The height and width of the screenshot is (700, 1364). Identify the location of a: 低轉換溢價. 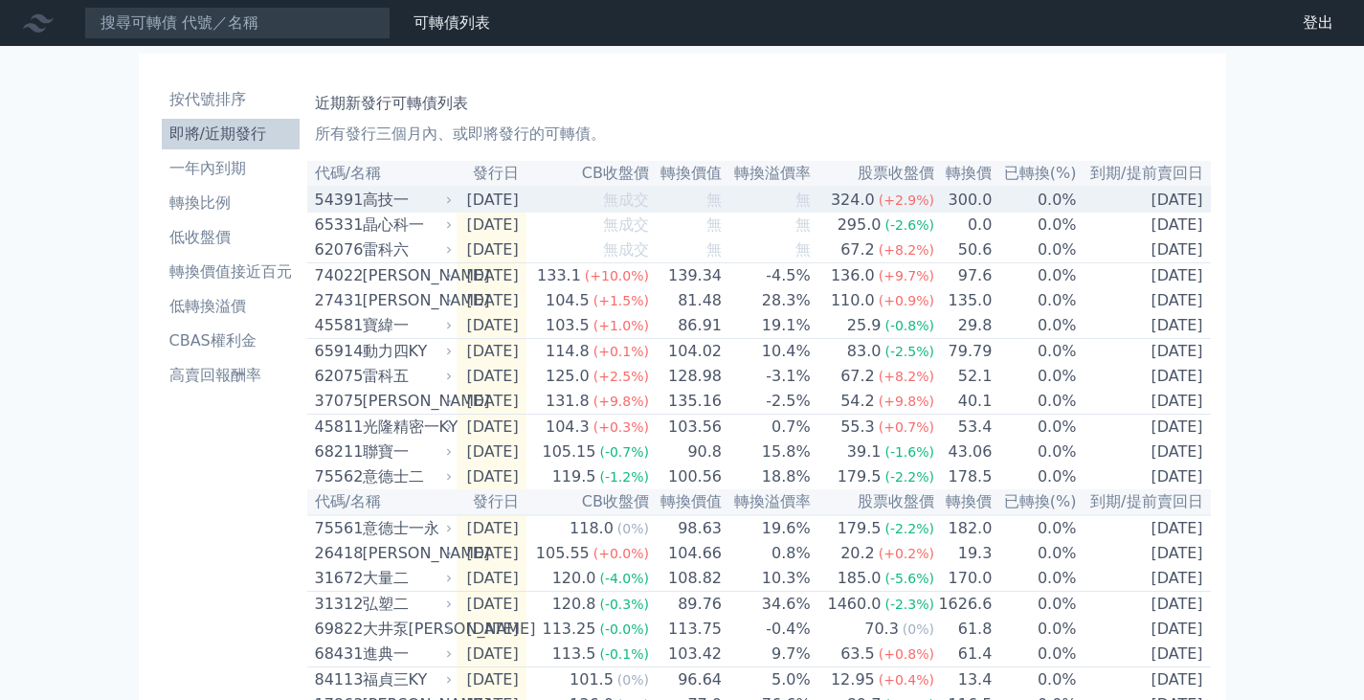
(231, 306).